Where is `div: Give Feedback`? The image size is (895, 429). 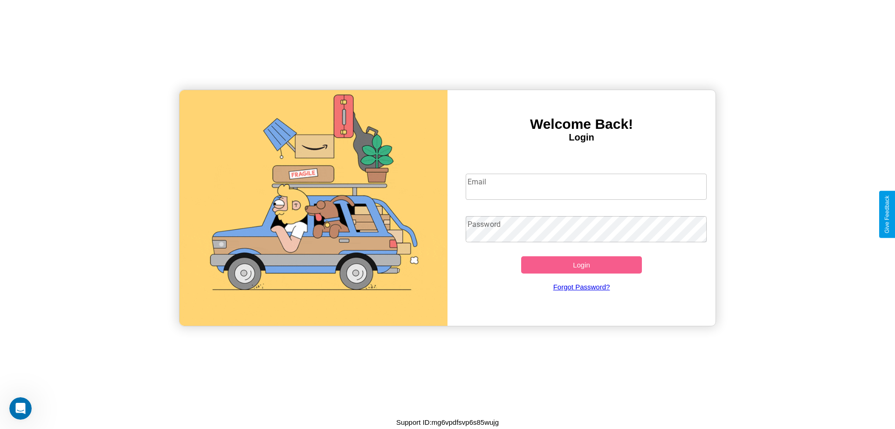
div: Give Feedback is located at coordinates (887, 214).